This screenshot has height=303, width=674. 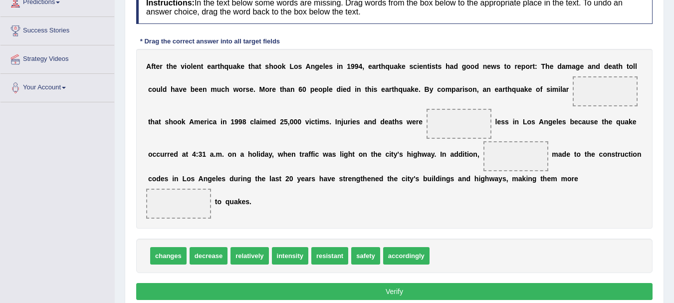 What do you see at coordinates (577, 66) in the screenshot?
I see `b: g` at bounding box center [577, 66].